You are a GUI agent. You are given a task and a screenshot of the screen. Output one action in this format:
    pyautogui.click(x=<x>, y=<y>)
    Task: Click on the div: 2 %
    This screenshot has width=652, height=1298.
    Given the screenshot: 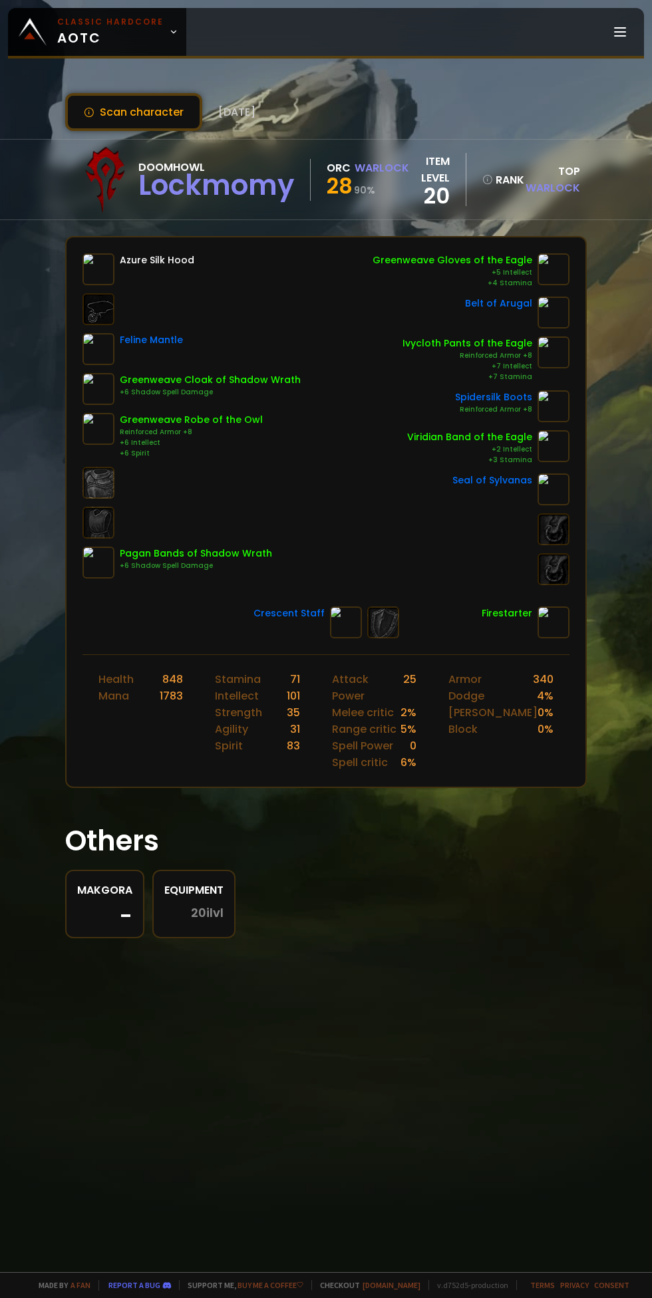 What is the action you would take?
    pyautogui.click(x=408, y=712)
    